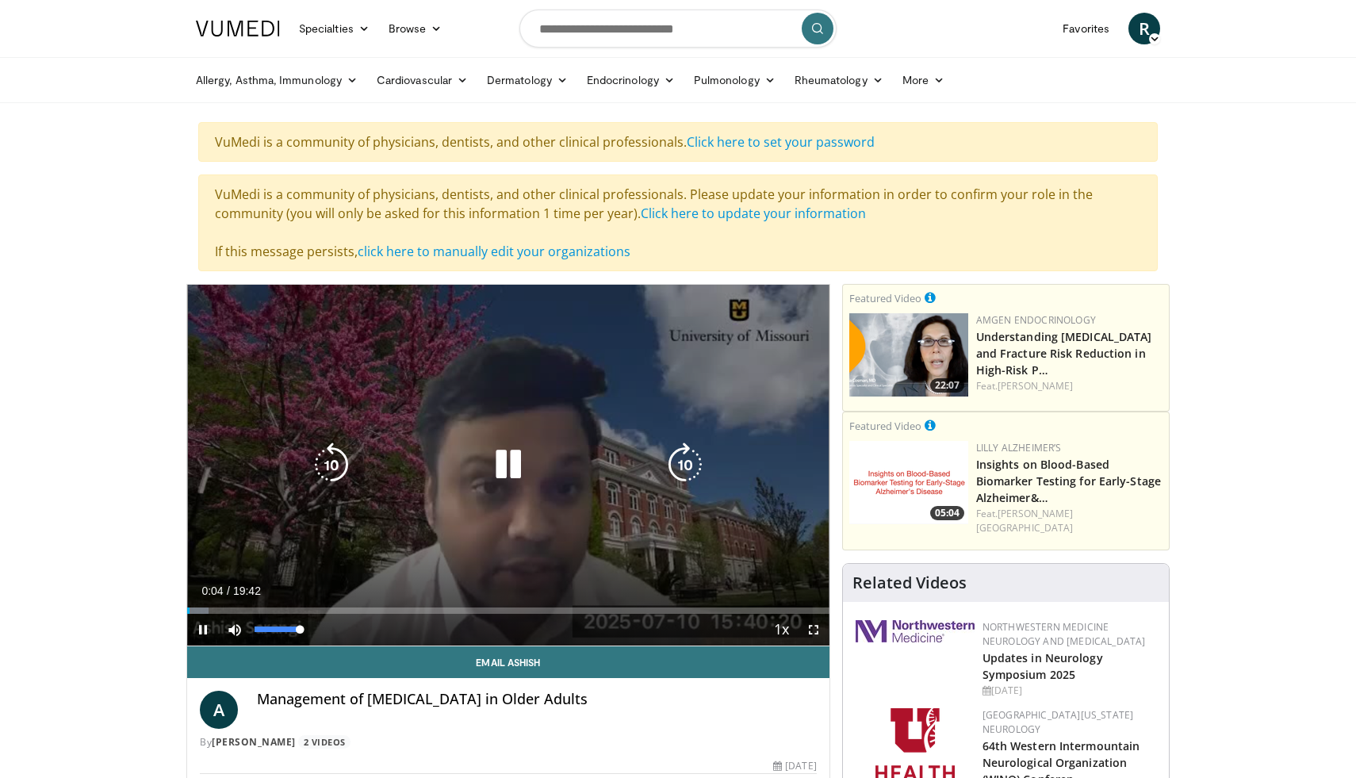 Image resolution: width=1356 pixels, height=778 pixels. I want to click on a: Rheumatology, so click(839, 80).